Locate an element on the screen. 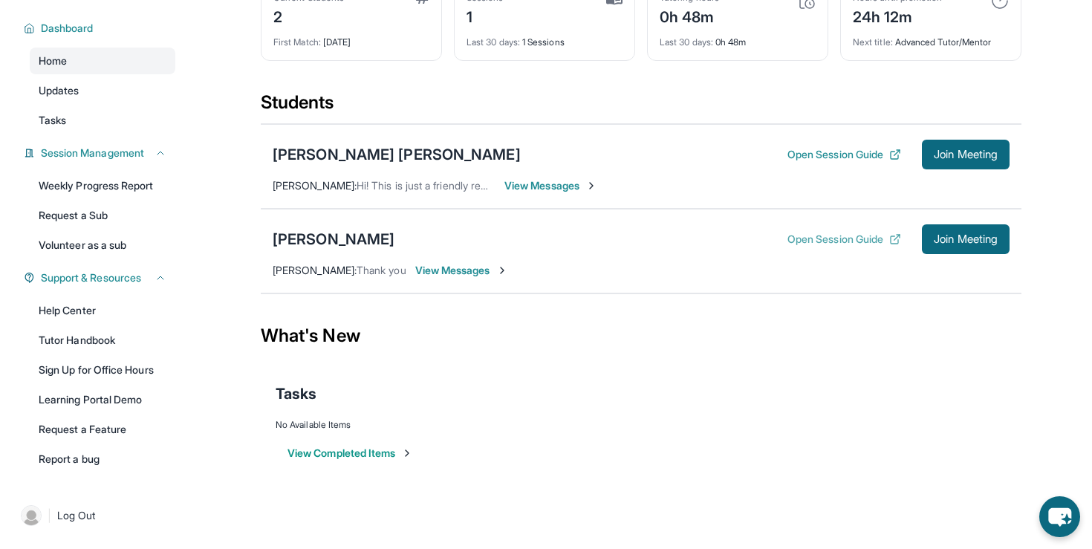 This screenshot has width=1092, height=549. img: user-img is located at coordinates (31, 516).